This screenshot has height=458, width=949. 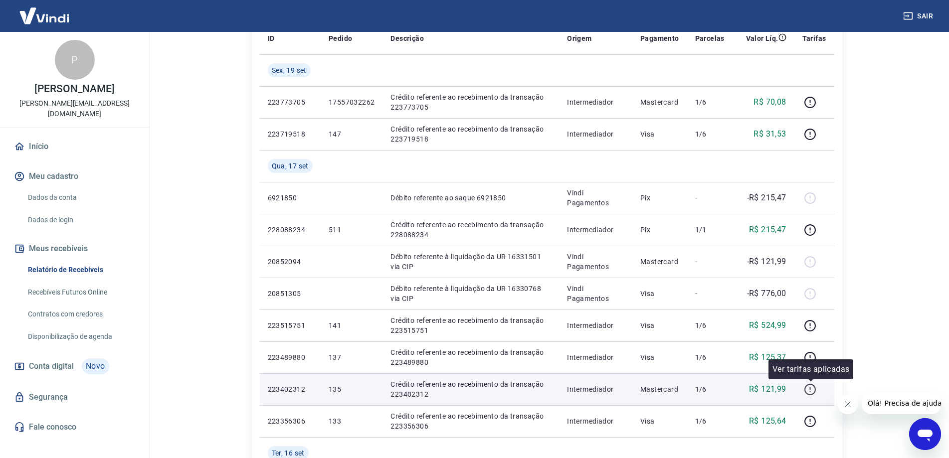 I want to click on span: Ter, 16 set, so click(x=288, y=454).